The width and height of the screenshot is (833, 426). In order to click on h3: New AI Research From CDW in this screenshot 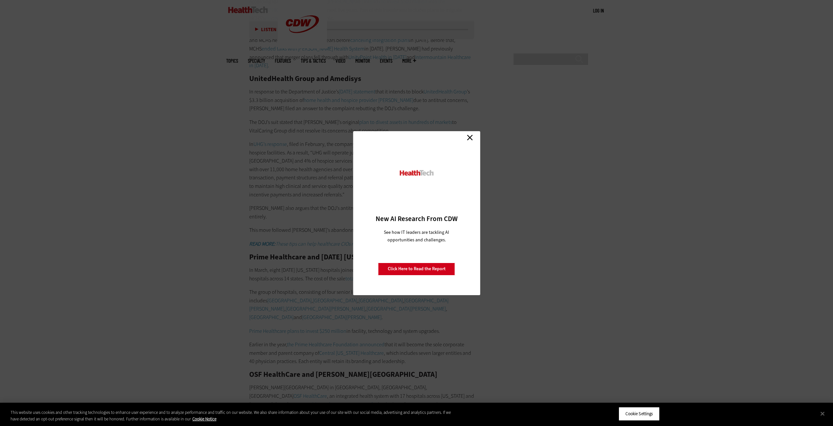, I will do `click(416, 219)`.